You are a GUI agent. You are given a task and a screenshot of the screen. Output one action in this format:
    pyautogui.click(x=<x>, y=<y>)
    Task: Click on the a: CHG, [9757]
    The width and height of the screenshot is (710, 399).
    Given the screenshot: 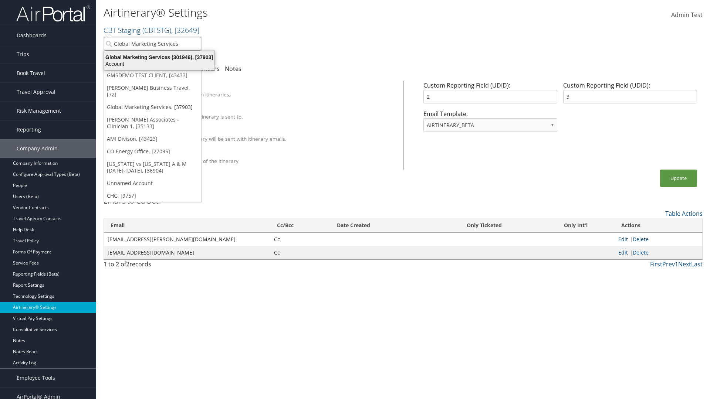 What is the action you would take?
    pyautogui.click(x=152, y=196)
    